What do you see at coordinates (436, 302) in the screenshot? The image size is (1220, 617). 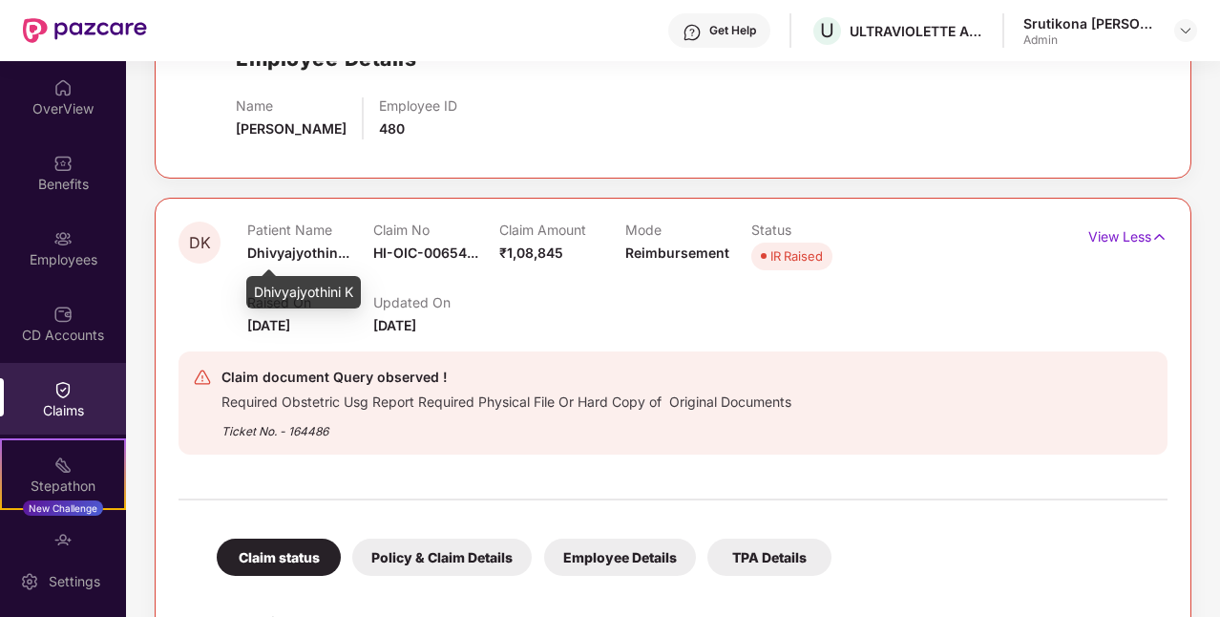 I see `p: Updated On` at bounding box center [436, 302].